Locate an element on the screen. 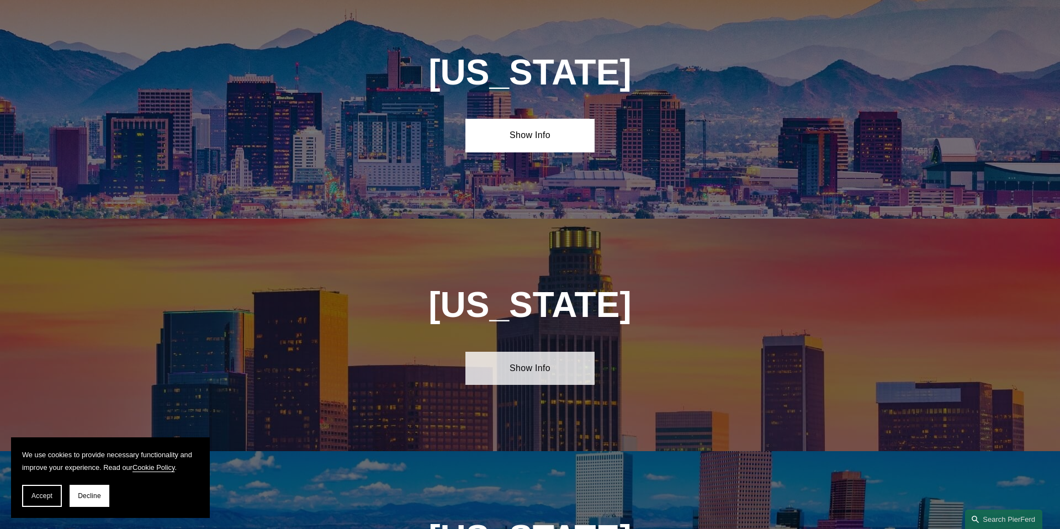 The width and height of the screenshot is (1060, 529). section: Cookie banner is located at coordinates (110, 478).